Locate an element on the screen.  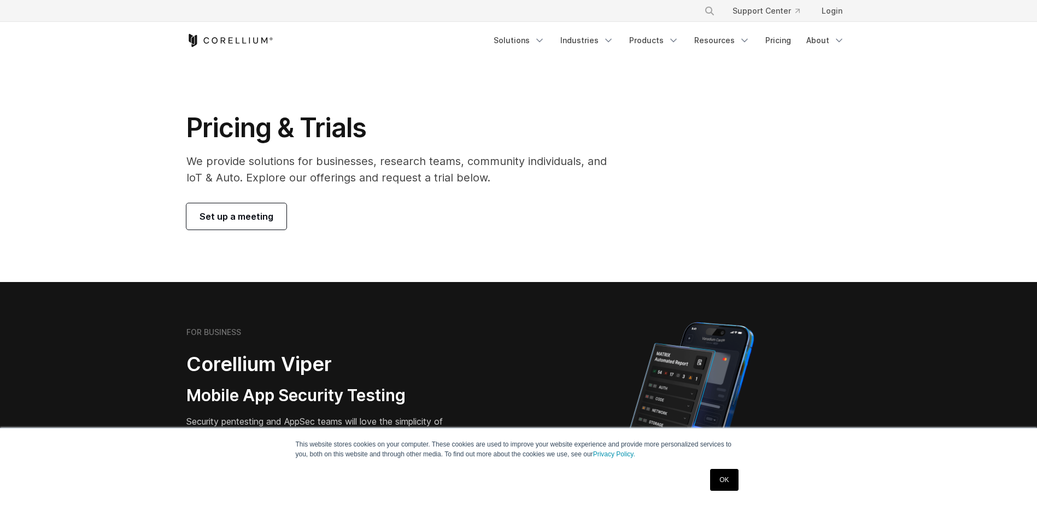
p: This website stores cookies on your computer. These cookies are used to improve your website expe... is located at coordinates (519, 449).